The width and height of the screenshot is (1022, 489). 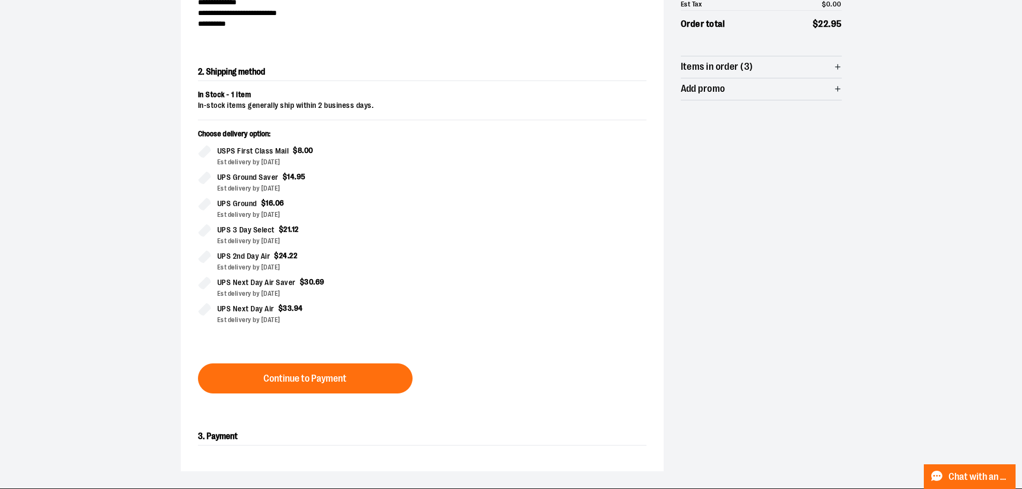 I want to click on span: UPS Ground, so click(x=237, y=203).